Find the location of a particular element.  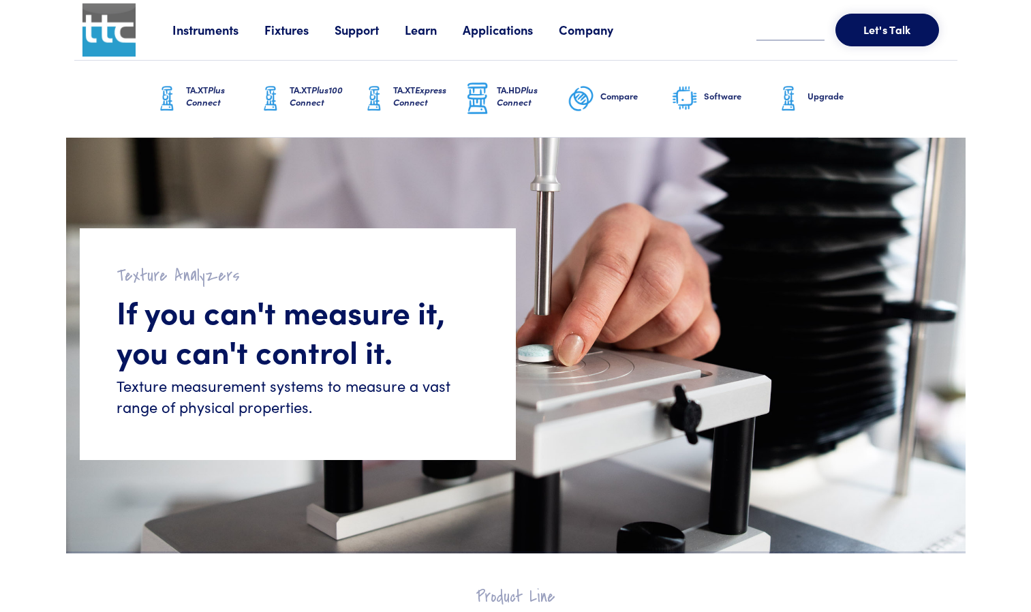

h2: Product Line is located at coordinates (516, 596).